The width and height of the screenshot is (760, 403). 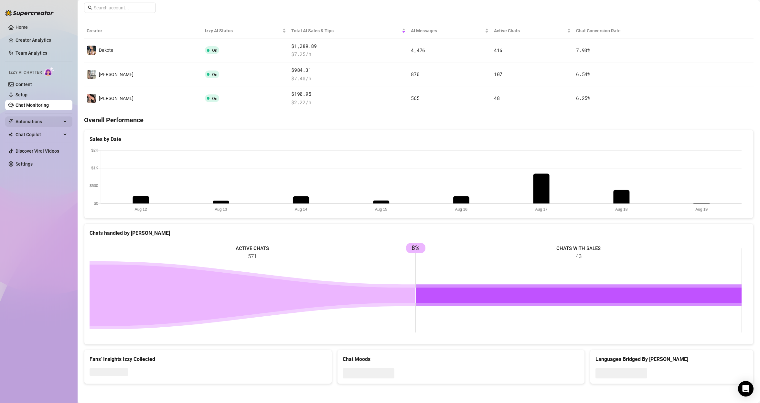 What do you see at coordinates (90, 8) in the screenshot?
I see `span: search` at bounding box center [90, 8].